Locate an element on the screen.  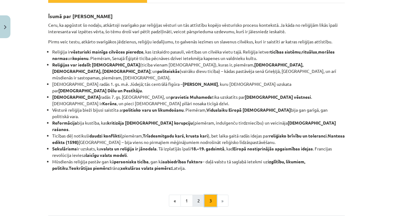
li: Vēsturē reliģija bieži bijusi saistīta ar . Piemēram, bija gan garīgā, gan politiskā vara. is located at coordinates (198, 113).